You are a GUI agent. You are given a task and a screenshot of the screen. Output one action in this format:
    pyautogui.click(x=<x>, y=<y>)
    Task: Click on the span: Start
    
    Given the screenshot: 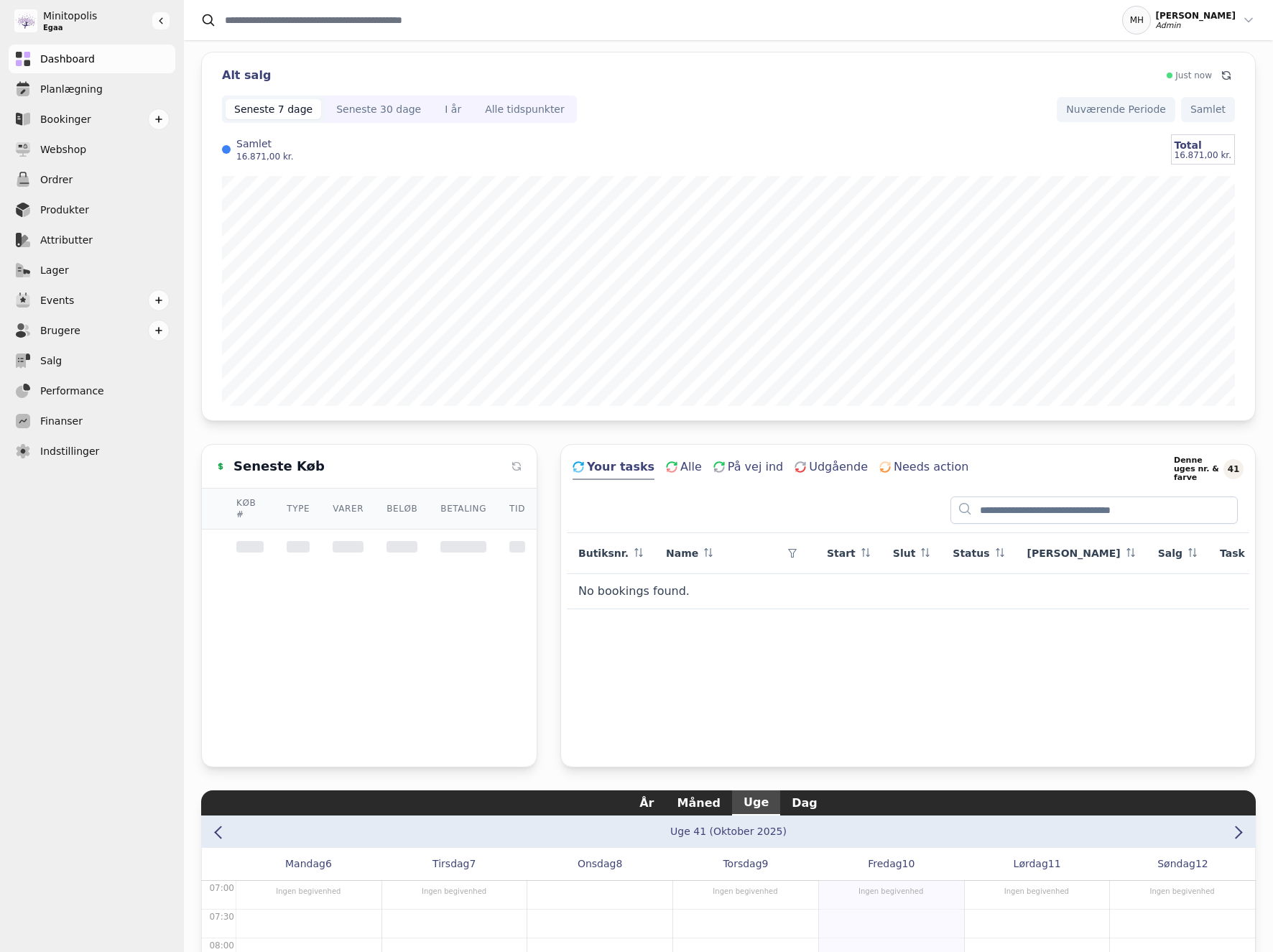 What is the action you would take?
    pyautogui.click(x=841, y=553)
    